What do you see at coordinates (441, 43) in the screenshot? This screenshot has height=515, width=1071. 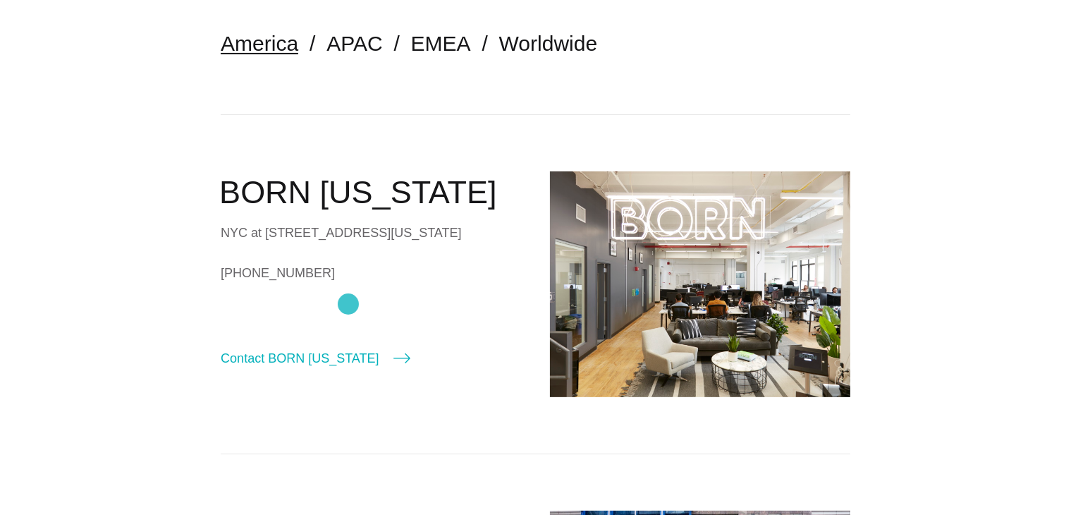 I see `a: EMEA` at bounding box center [441, 43].